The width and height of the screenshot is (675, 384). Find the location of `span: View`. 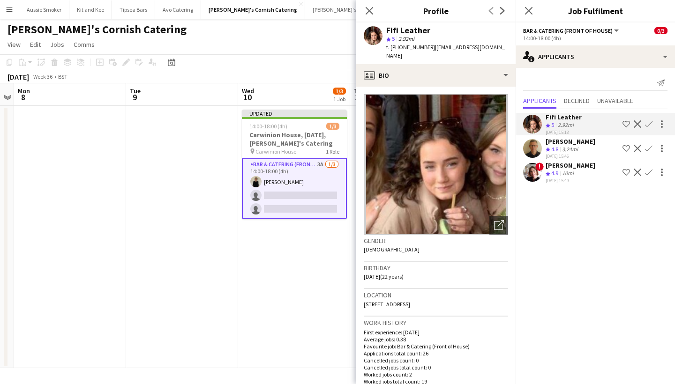

span: View is located at coordinates (14, 45).